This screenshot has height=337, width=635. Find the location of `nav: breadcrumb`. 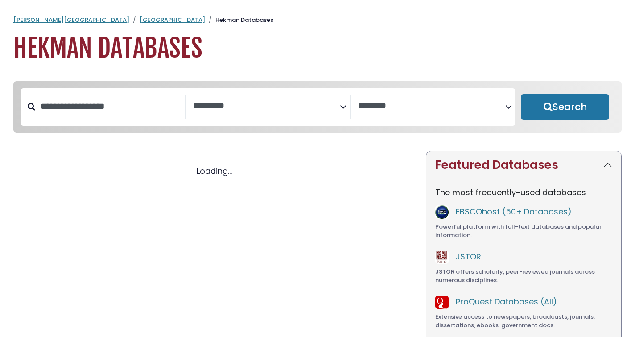

nav: breadcrumb is located at coordinates (318, 20).